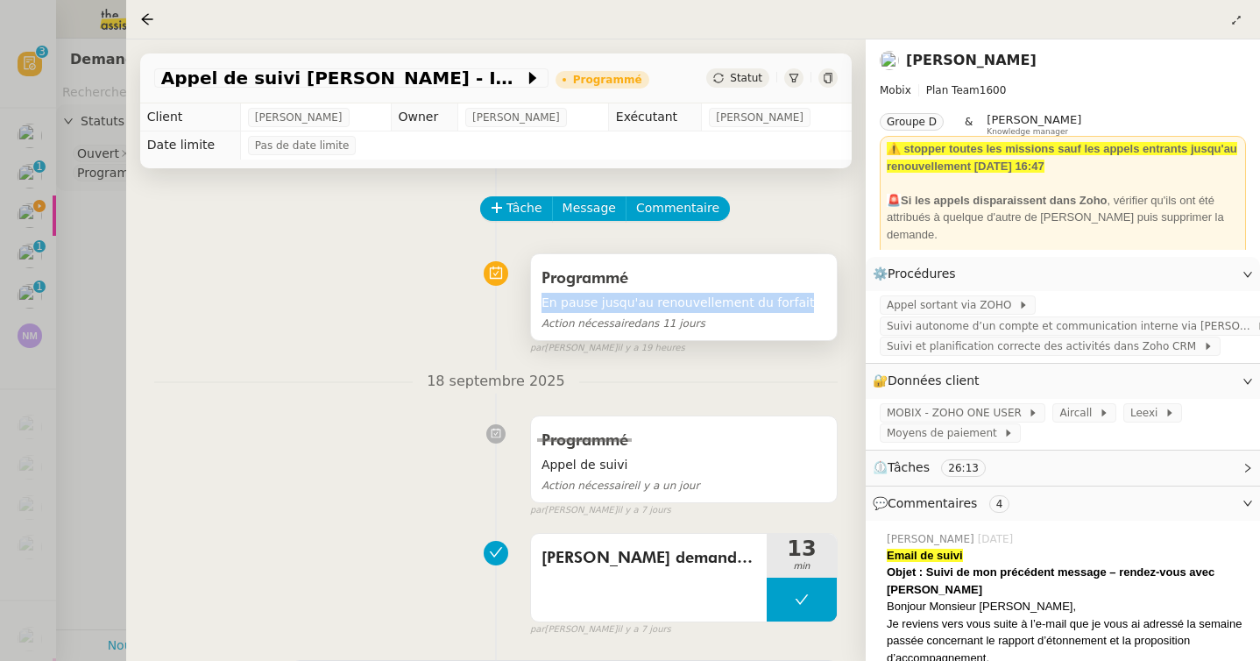 Image resolution: width=1260 pixels, height=661 pixels. Describe the element at coordinates (651, 348) in the screenshot. I see `span: il y a 19 heures` at that location.